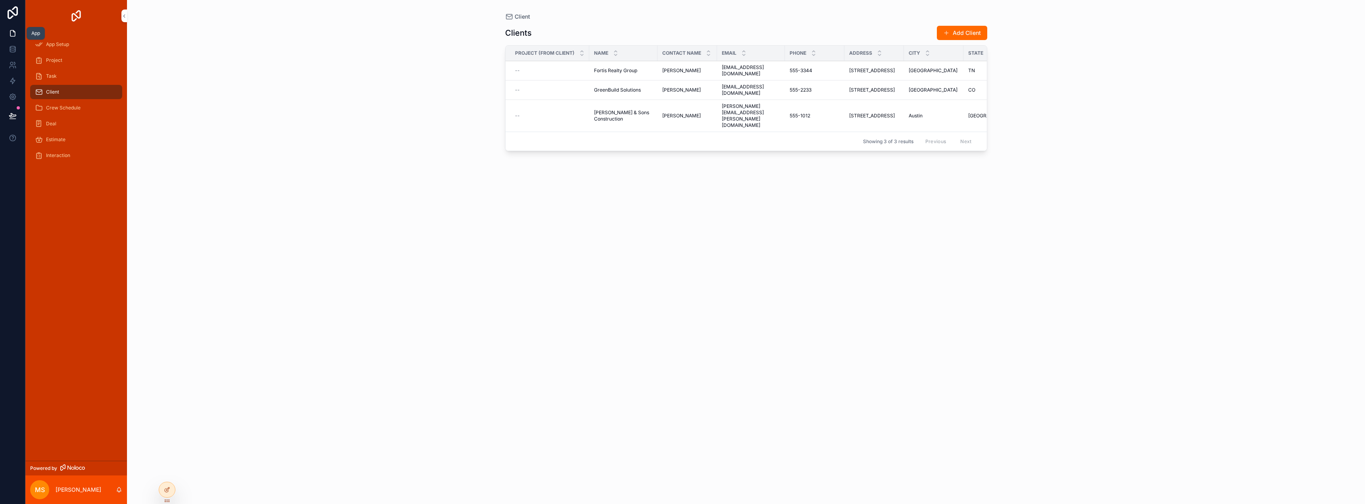 The height and width of the screenshot is (504, 1365). I want to click on a: Task, so click(76, 76).